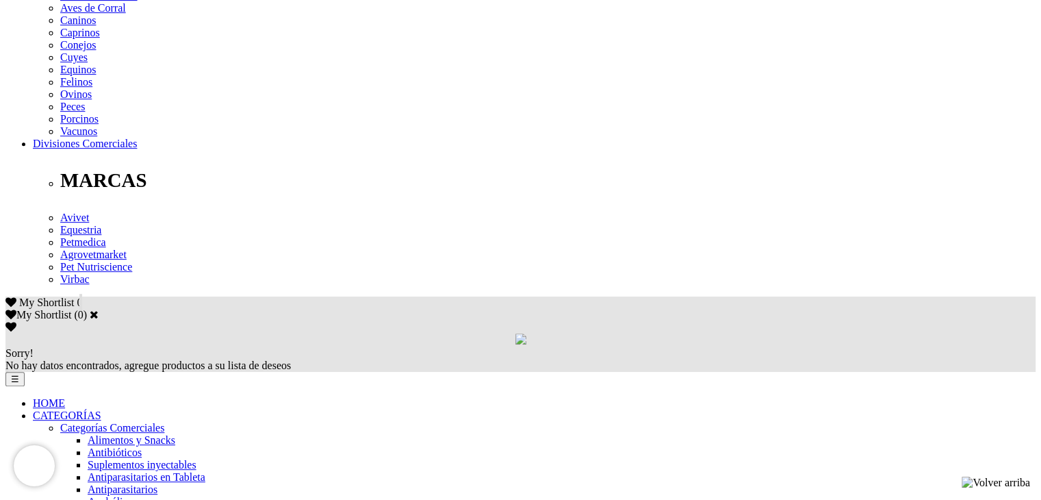  I want to click on a: Petmedica, so click(83, 242).